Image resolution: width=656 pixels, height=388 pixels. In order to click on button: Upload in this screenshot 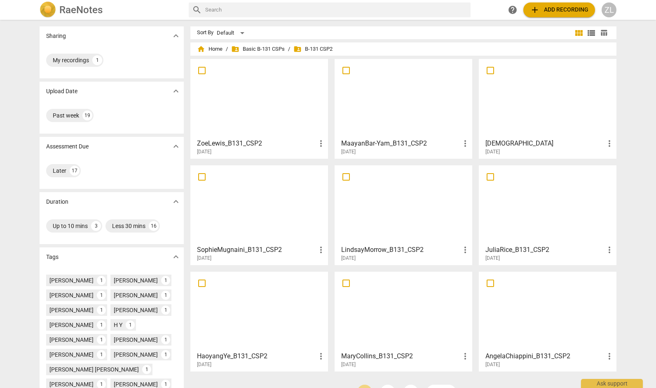, I will do `click(559, 10)`.